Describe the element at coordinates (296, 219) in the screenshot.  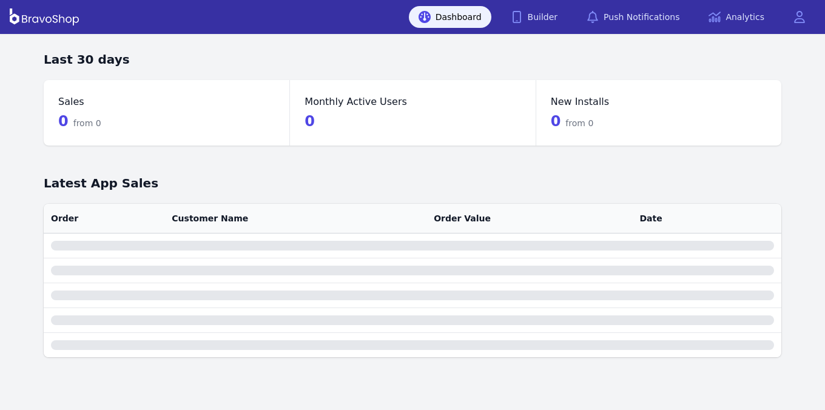
I see `th: Customer Name` at that location.